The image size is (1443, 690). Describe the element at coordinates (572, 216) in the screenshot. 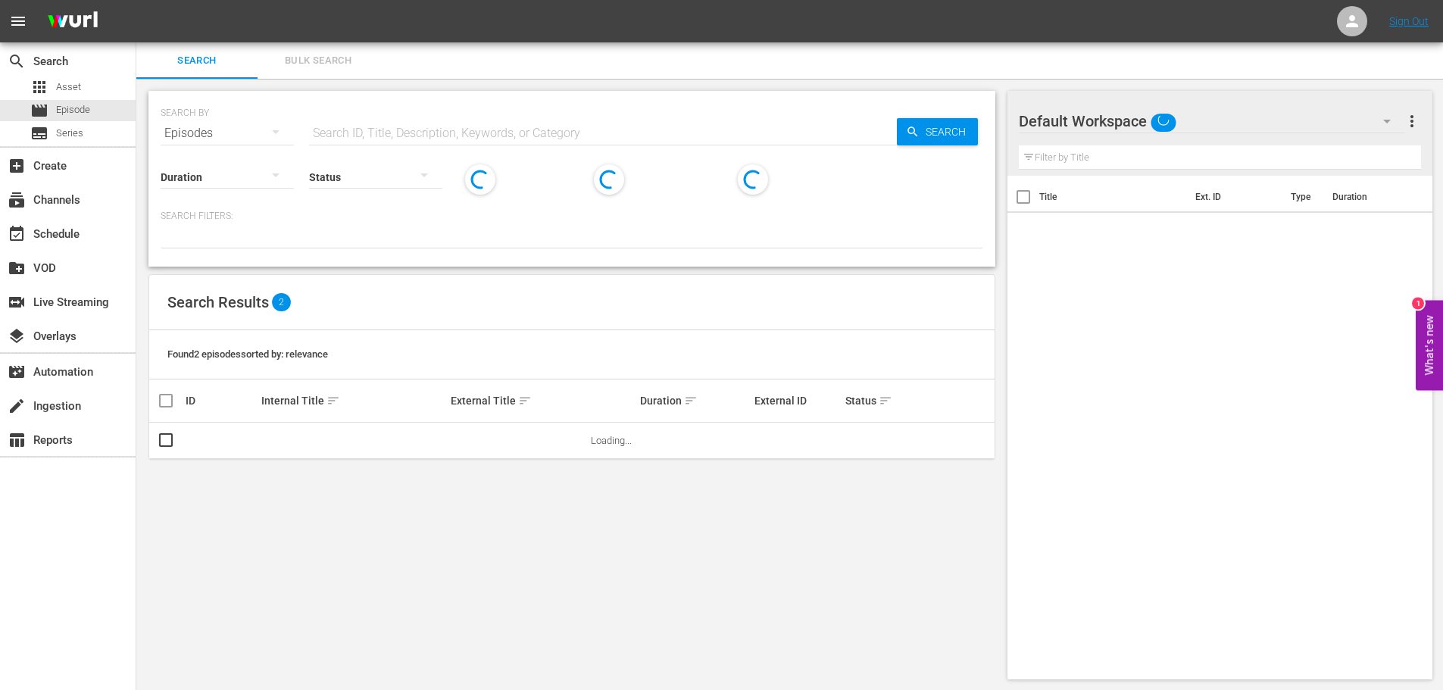

I see `p: Search Filters:` at that location.